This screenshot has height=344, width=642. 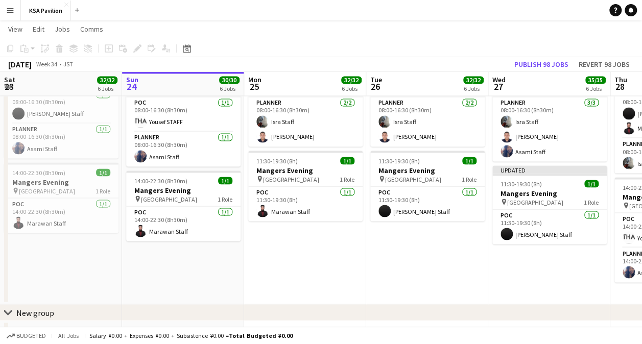 I want to click on span: Sat, so click(x=10, y=80).